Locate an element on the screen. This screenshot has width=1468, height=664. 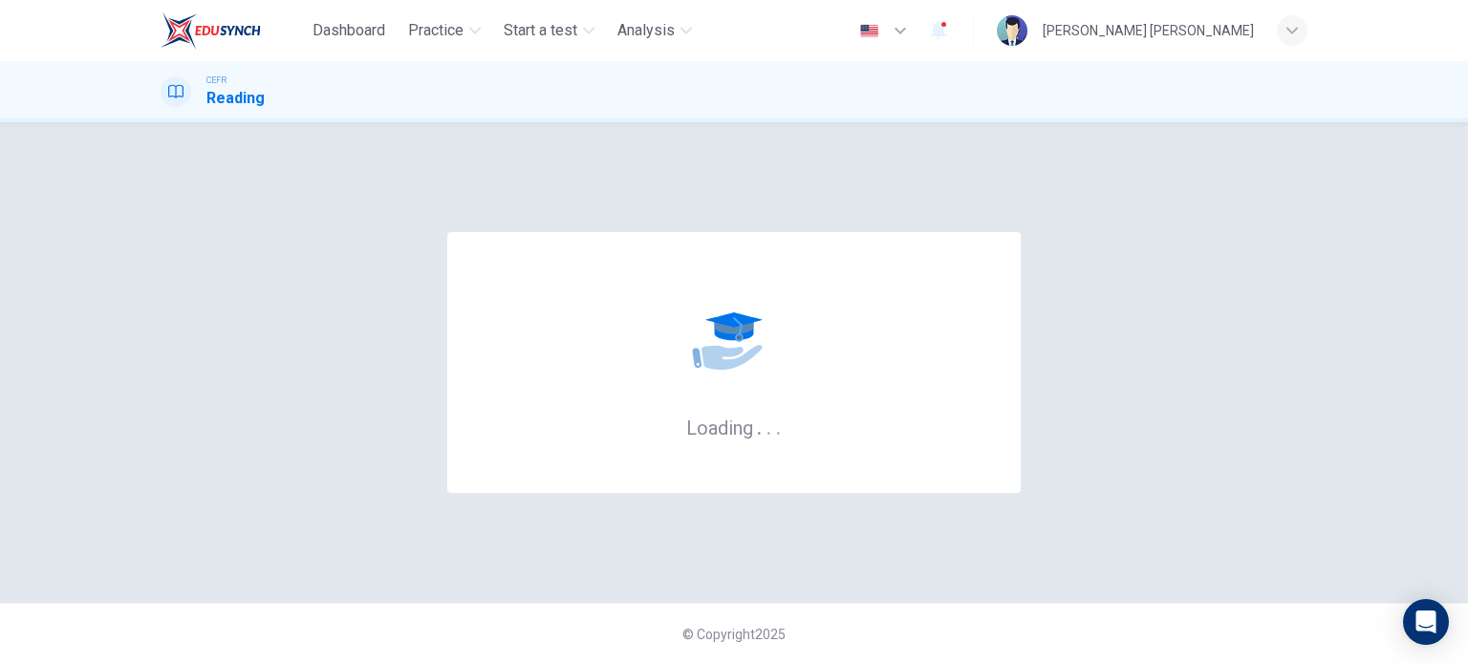
a: Dashboard is located at coordinates (349, 31).